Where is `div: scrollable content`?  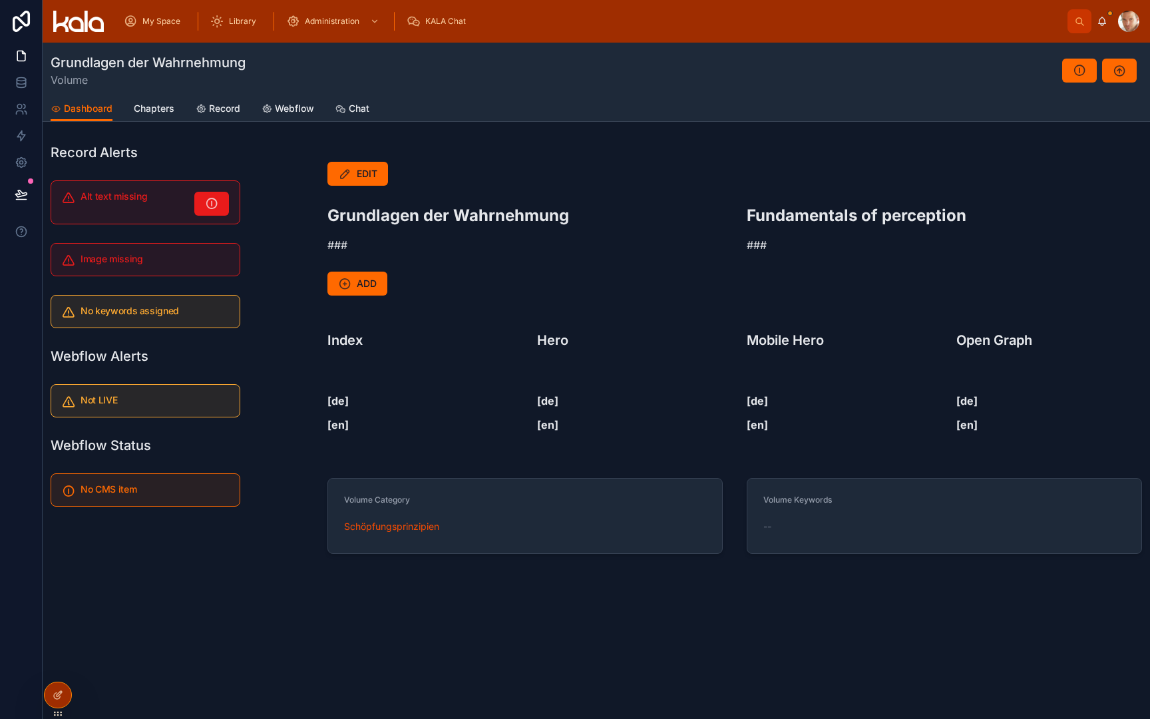 div: scrollable content is located at coordinates (591, 21).